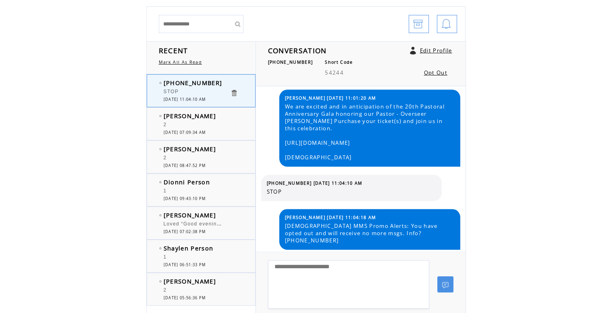  Describe the element at coordinates (237, 24) in the screenshot. I see `input: Submit` at that location.